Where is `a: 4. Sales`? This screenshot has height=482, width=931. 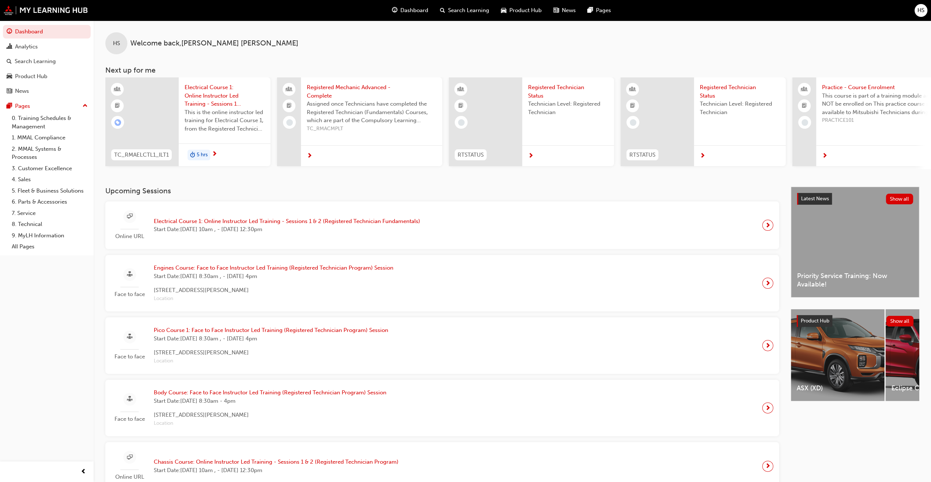
a: 4. Sales is located at coordinates (50, 180).